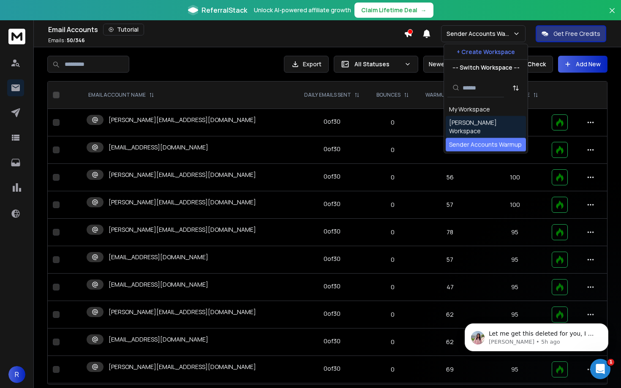  Describe the element at coordinates (327, 95) in the screenshot. I see `p: DAILY EMAILS SENT` at that location.